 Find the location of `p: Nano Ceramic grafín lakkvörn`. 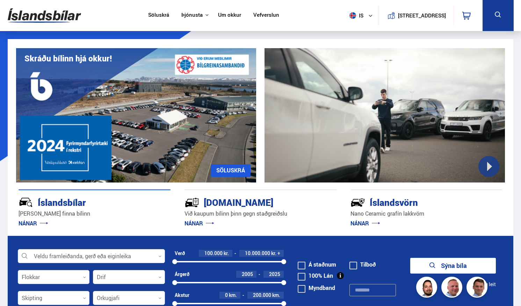

p: Nano Ceramic grafín lakkvörn is located at coordinates (426, 214).